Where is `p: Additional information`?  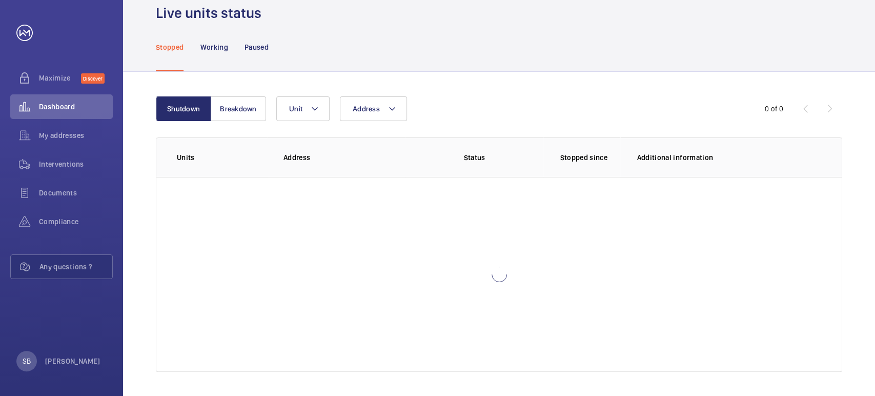
p: Additional information is located at coordinates (729, 157).